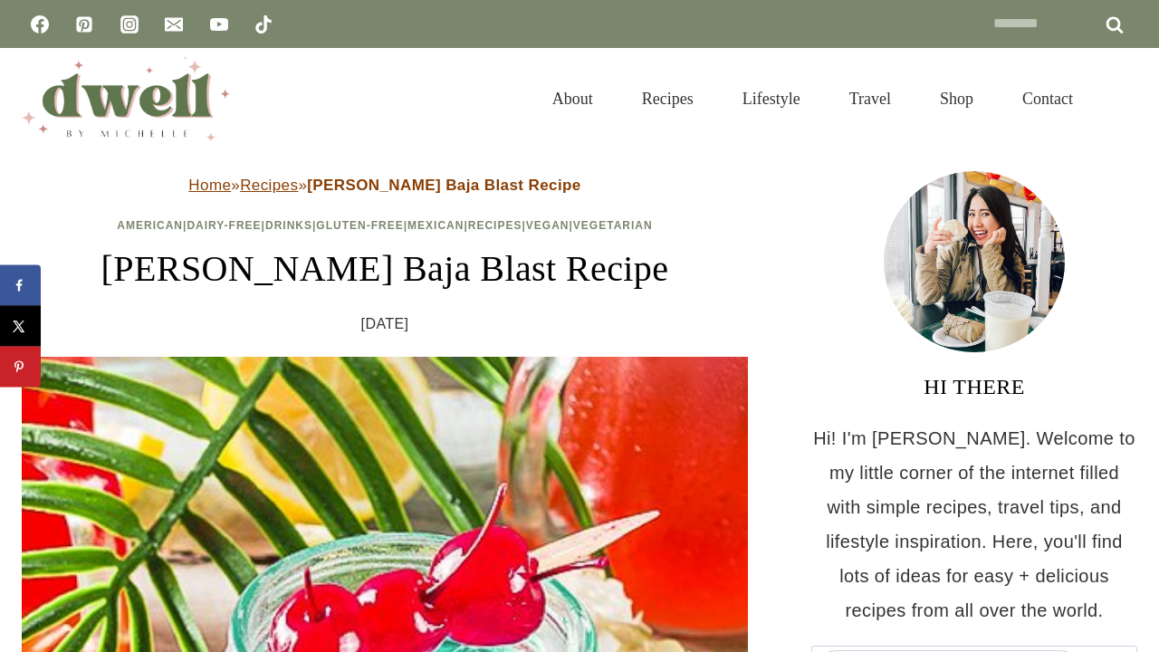 Image resolution: width=1159 pixels, height=652 pixels. Describe the element at coordinates (436, 225) in the screenshot. I see `a: Mexican` at that location.